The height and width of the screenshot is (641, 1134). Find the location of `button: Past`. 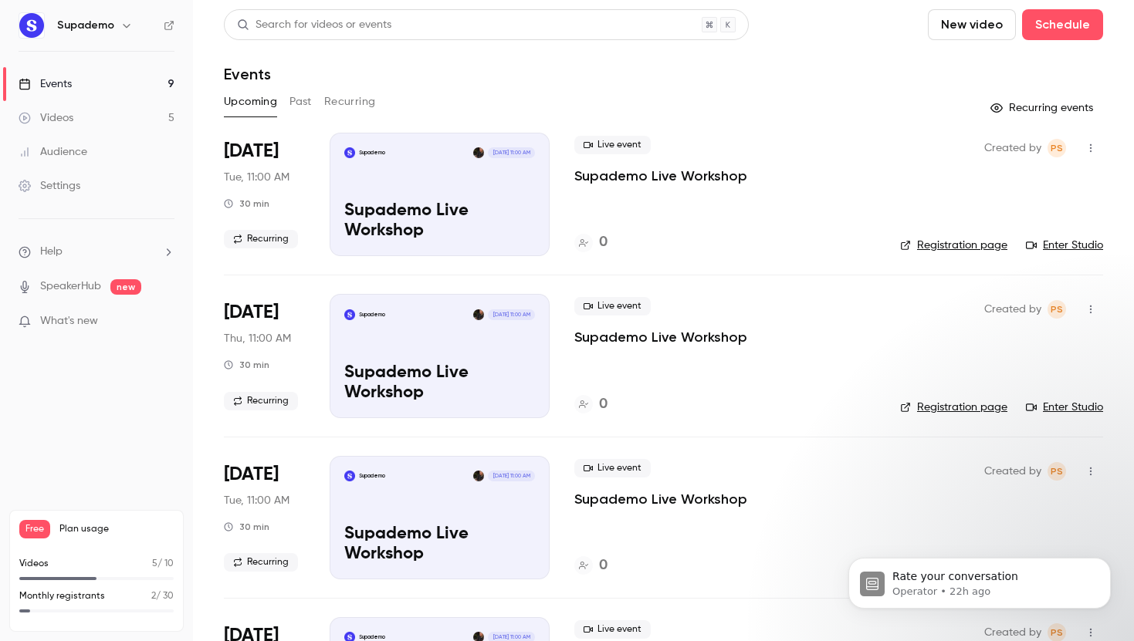

button: Past is located at coordinates (300, 102).